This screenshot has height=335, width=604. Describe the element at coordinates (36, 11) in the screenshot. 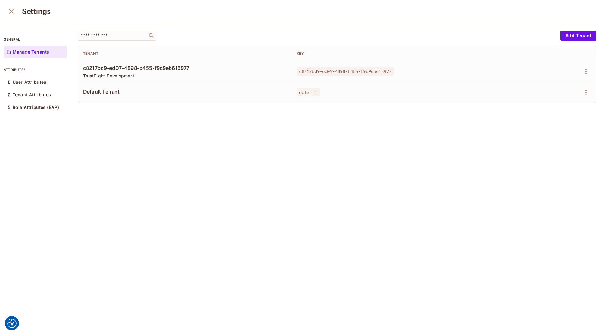

I see `h3: Settings` at that location.